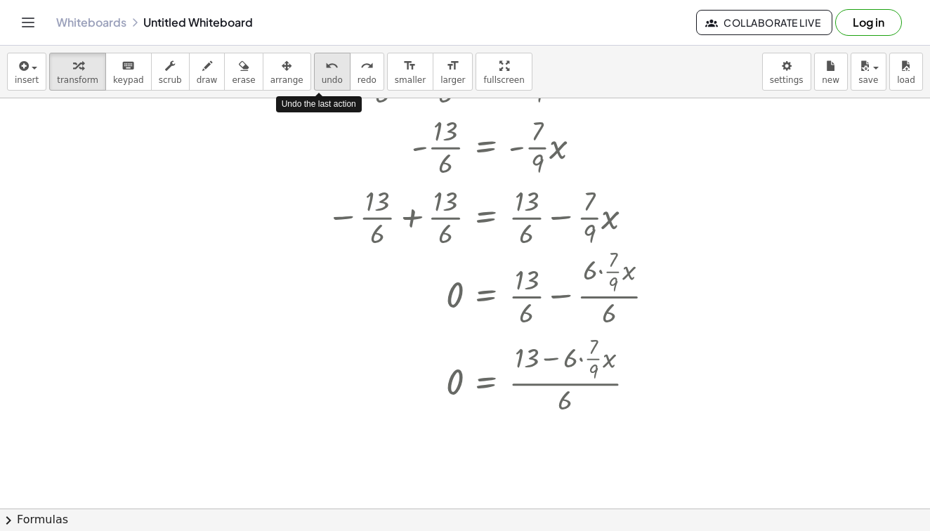  Describe the element at coordinates (27, 72) in the screenshot. I see `button: insert` at that location.